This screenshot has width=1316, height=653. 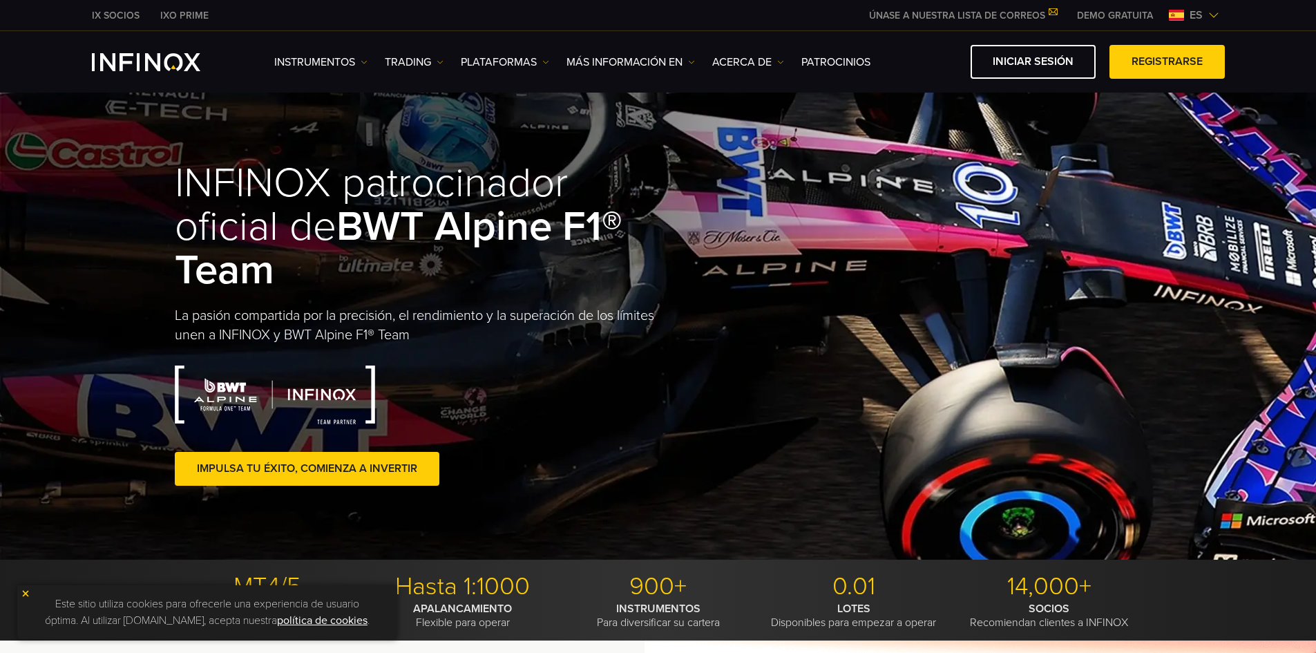 I want to click on span: es, so click(x=1196, y=15).